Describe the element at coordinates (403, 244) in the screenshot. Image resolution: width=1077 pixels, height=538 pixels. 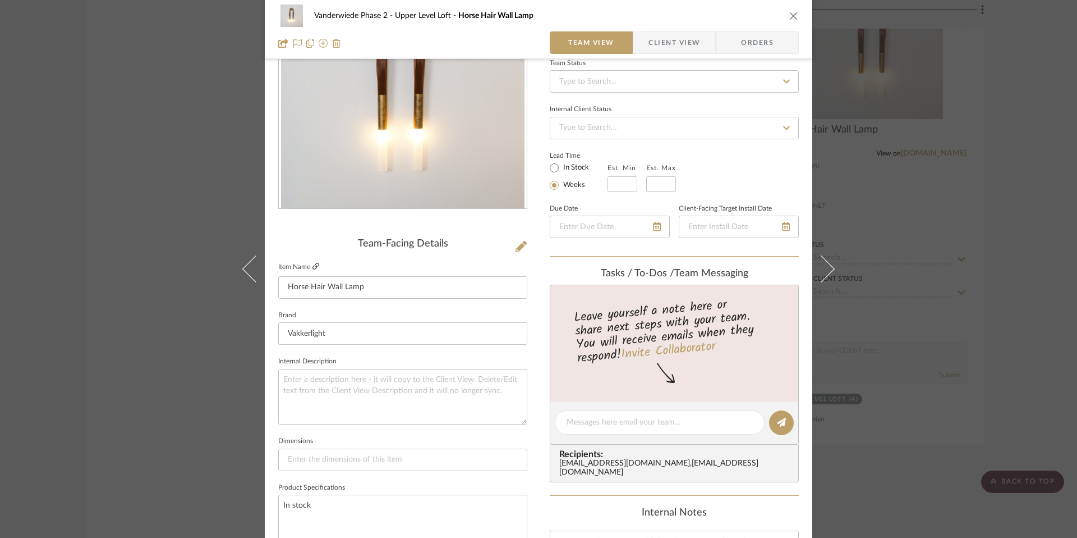
I see `div: Team-Facing Details` at that location.